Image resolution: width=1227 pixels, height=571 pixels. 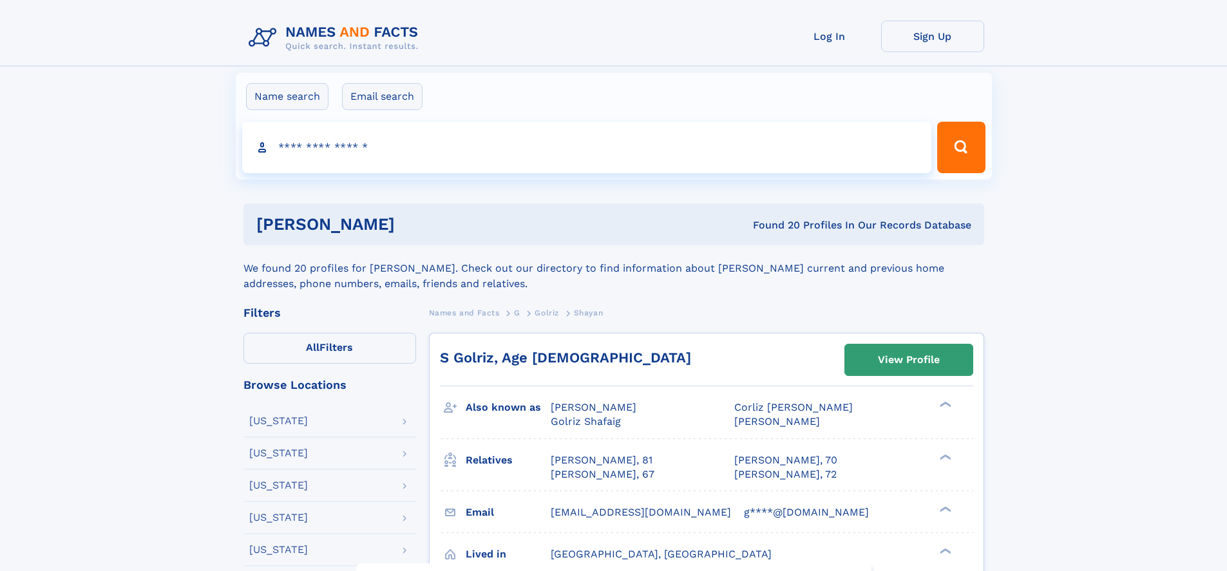 What do you see at coordinates (547, 313) in the screenshot?
I see `span: Golriz` at bounding box center [547, 313].